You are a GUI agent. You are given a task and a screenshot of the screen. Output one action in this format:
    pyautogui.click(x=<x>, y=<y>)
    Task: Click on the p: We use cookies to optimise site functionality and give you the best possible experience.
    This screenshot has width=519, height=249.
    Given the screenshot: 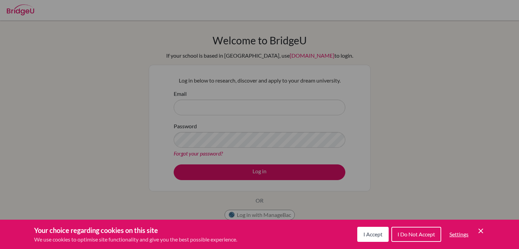 What is the action you would take?
    pyautogui.click(x=136, y=240)
    